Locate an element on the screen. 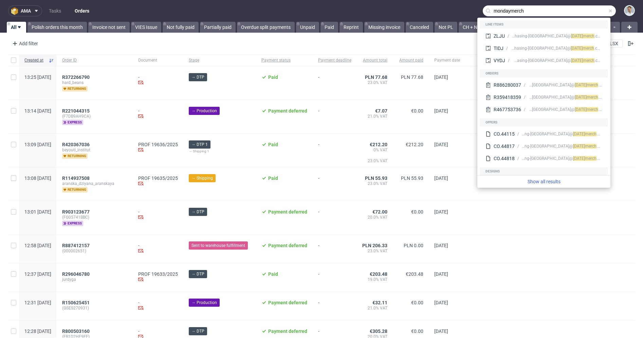 This screenshot has height=338, width=643. span: 23.0% VAT is located at coordinates (375, 83).